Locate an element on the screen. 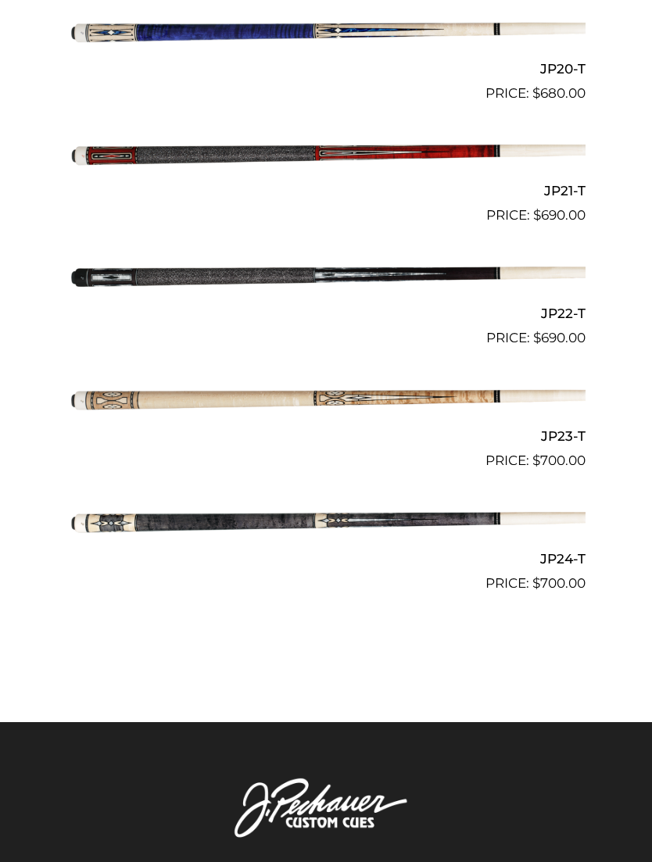  bdi: 680.00 is located at coordinates (559, 93).